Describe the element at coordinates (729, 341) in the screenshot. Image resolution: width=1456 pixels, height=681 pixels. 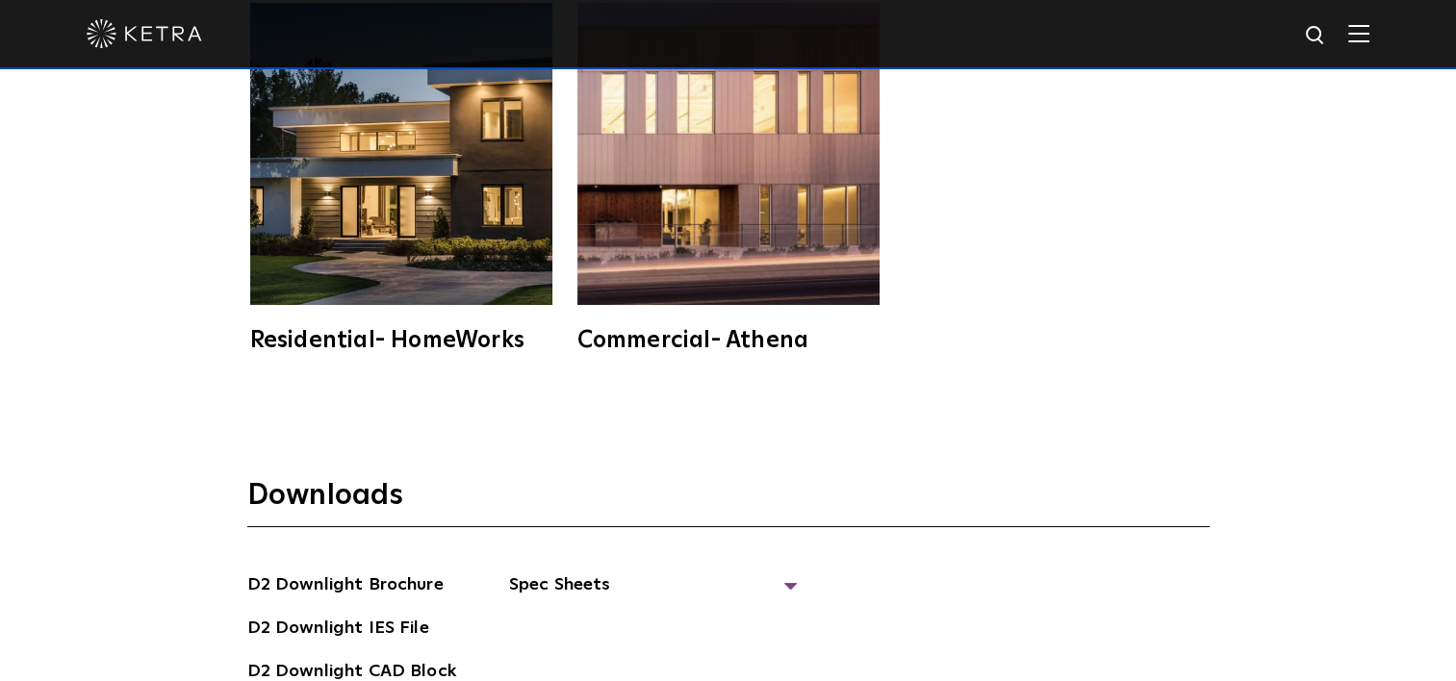
I see `div: Commercial- Athena` at that location.